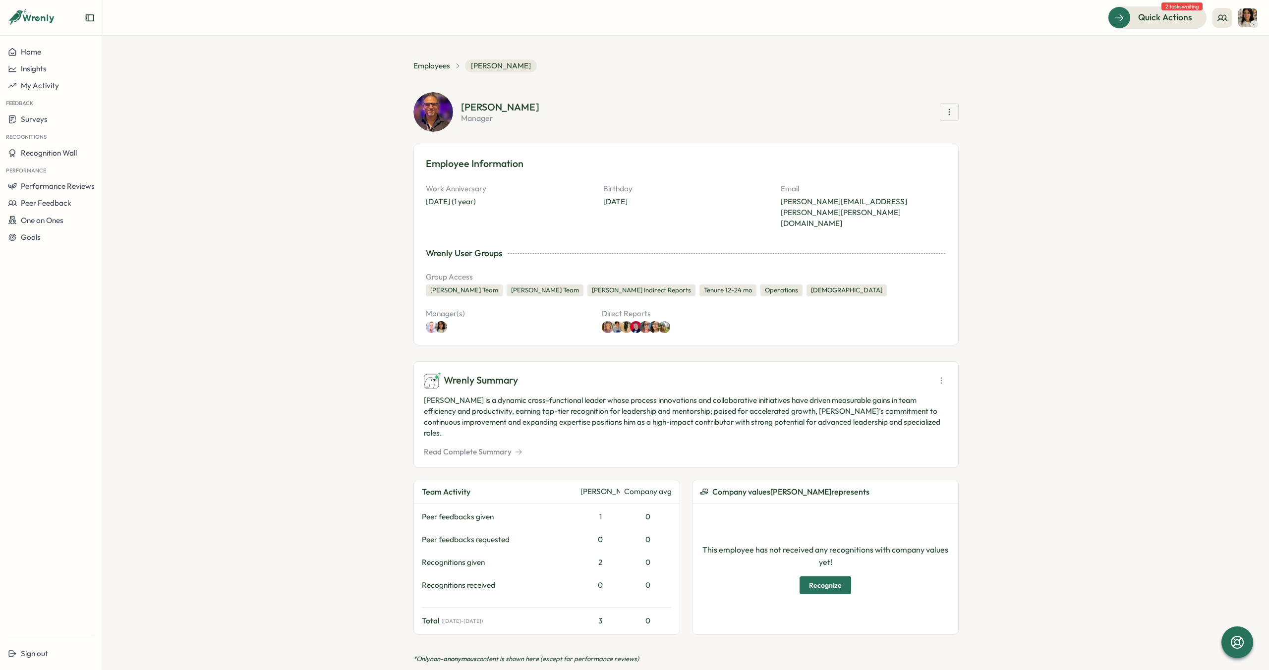 This screenshot has height=670, width=1269. What do you see at coordinates (499, 517) in the screenshot?
I see `div: Peer feedbacks given` at bounding box center [499, 517].